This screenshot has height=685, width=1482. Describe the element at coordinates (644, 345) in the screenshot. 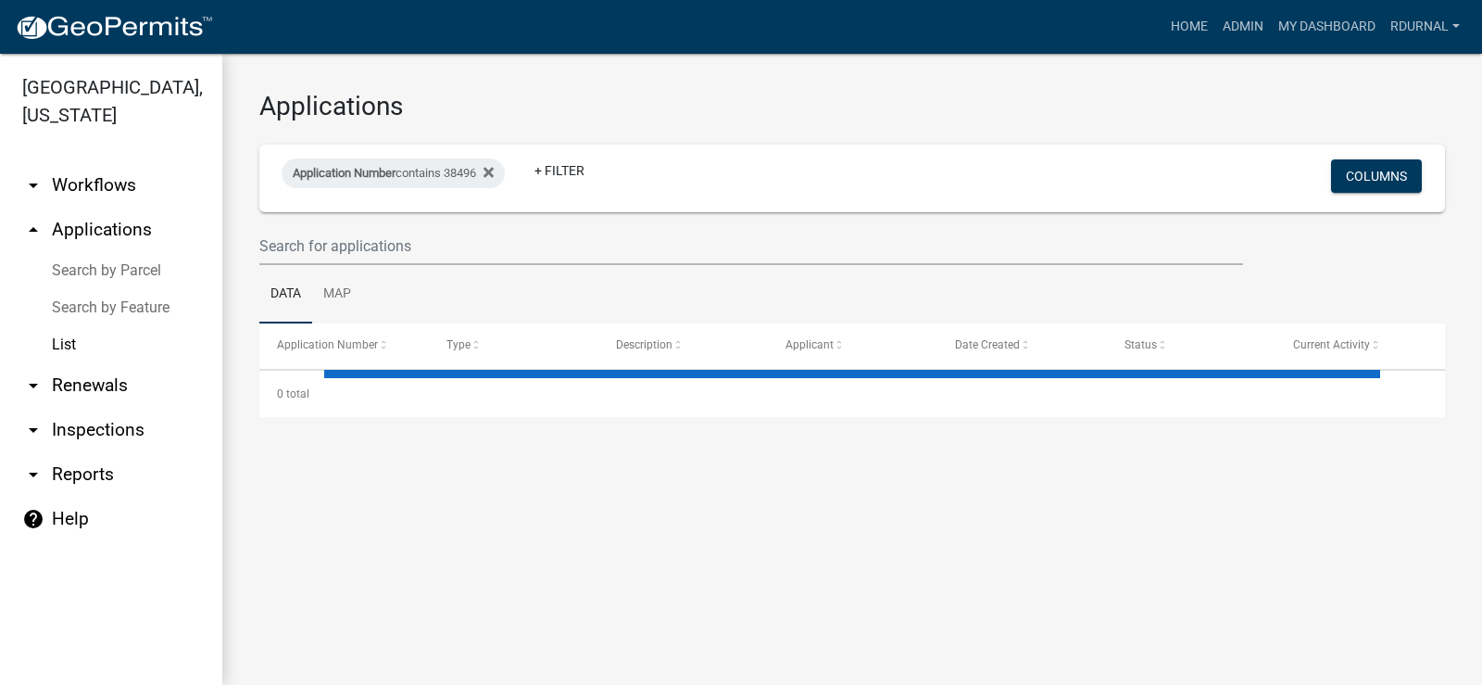

I see `span: Description` at that location.